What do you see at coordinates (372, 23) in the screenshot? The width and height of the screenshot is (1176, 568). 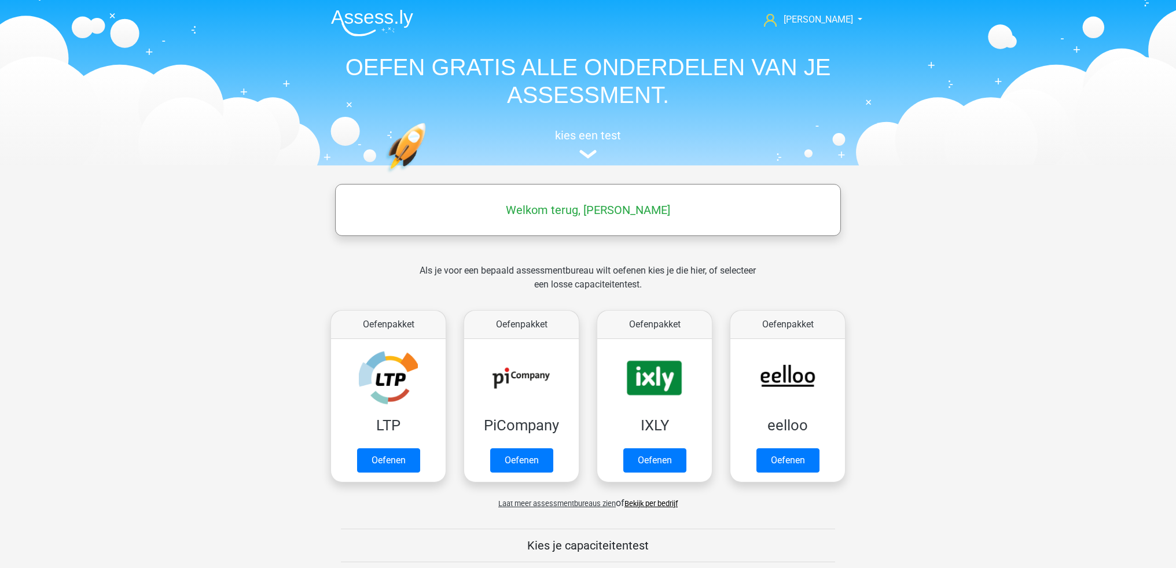 I see `img: Assessly` at bounding box center [372, 23].